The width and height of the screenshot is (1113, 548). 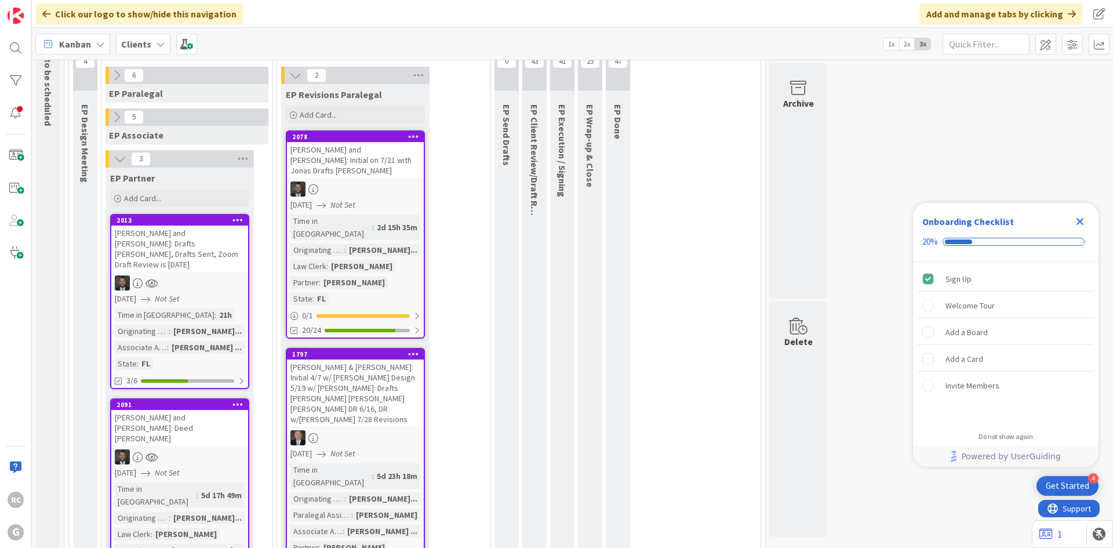 I want to click on div: Onboarding Checklist, so click(x=968, y=221).